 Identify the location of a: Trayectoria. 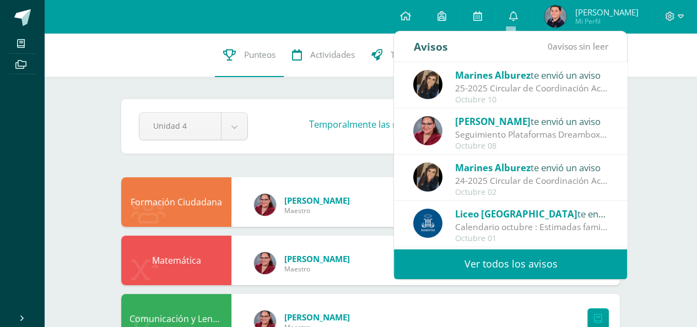
(403, 55).